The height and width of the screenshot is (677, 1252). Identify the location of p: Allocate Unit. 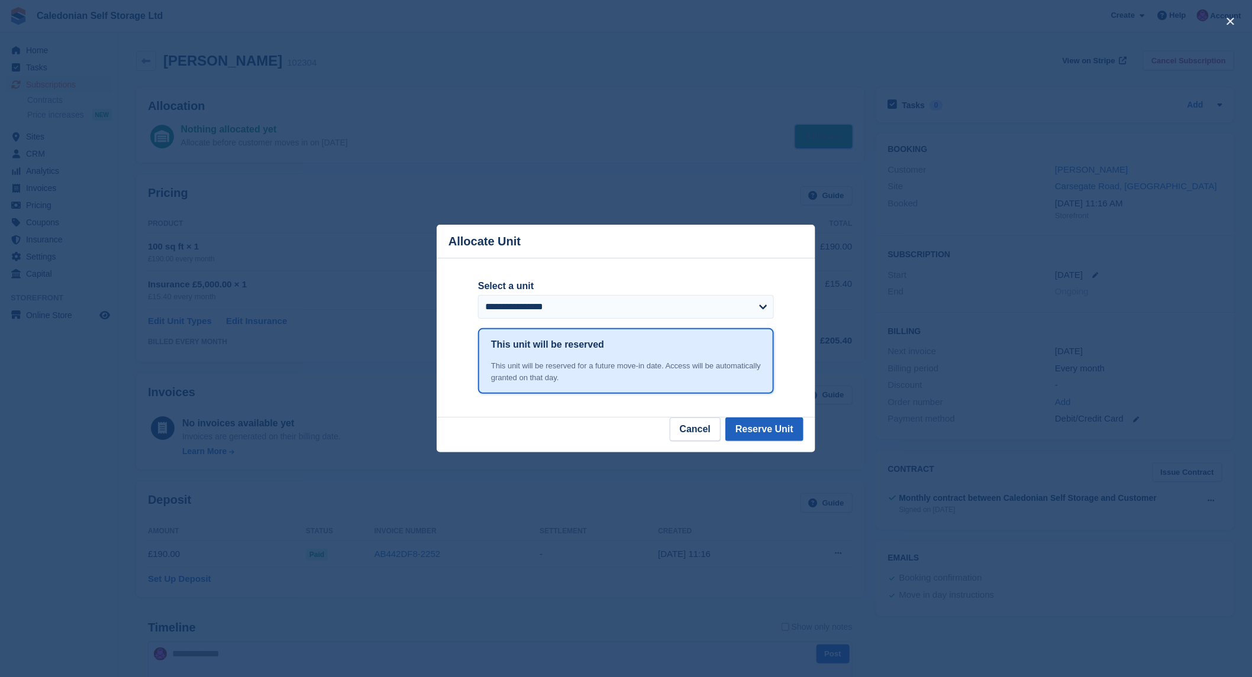
(484, 241).